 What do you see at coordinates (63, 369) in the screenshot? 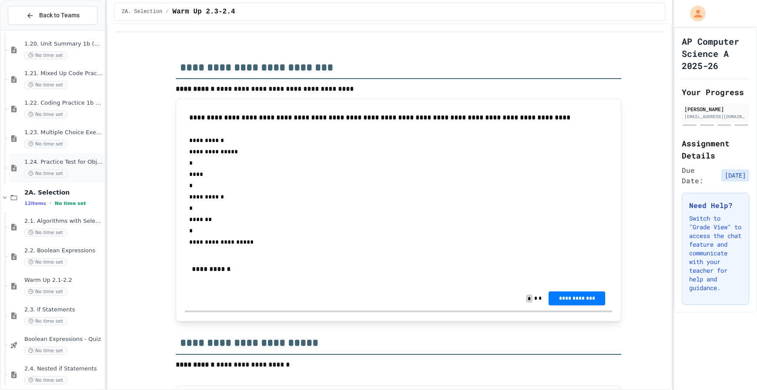
I see `span: 2.4. Nested if Statements` at bounding box center [63, 369].